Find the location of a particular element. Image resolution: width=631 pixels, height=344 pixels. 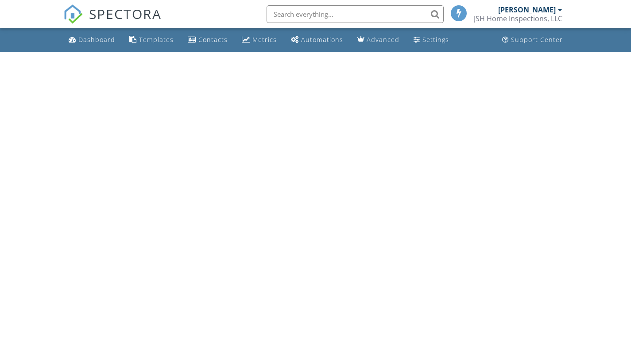

img: The Best Home Inspection Software - Spectora is located at coordinates (73, 14).